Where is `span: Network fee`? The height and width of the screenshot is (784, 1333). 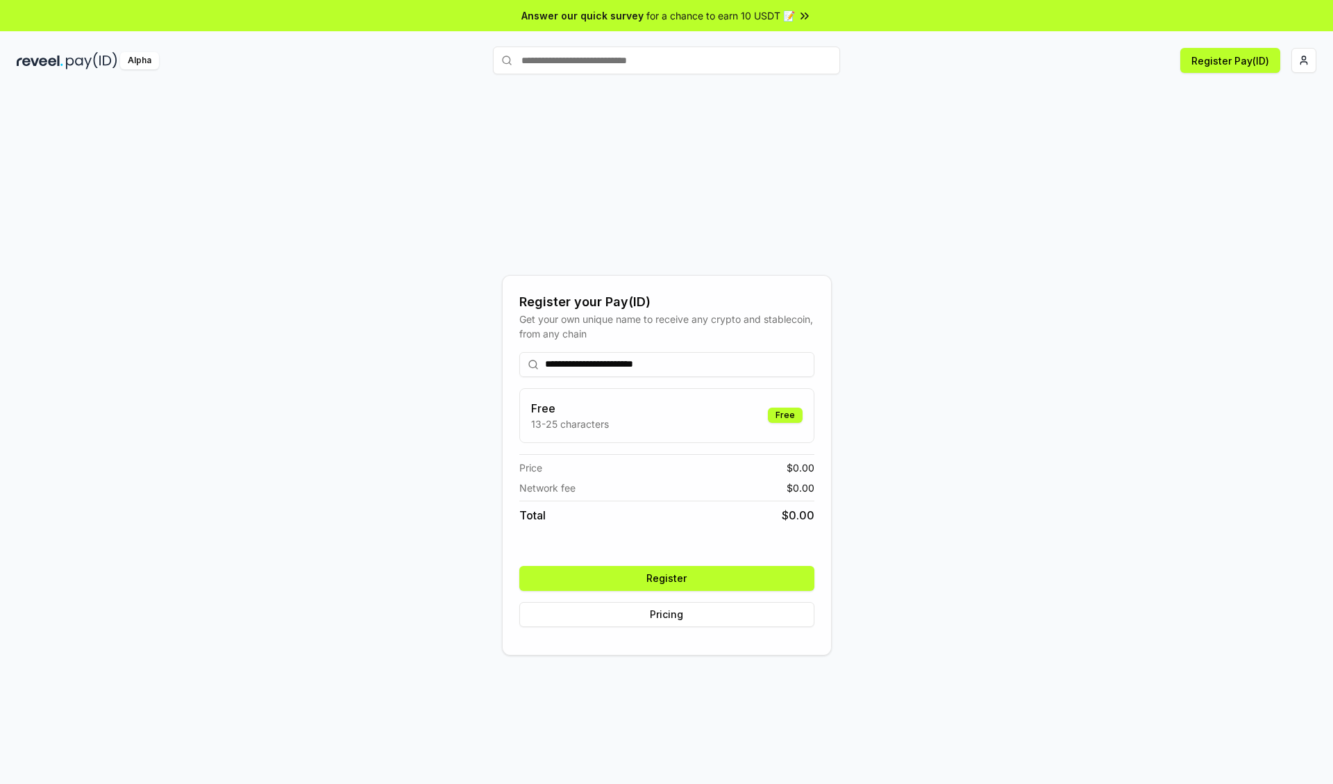 span: Network fee is located at coordinates (547, 487).